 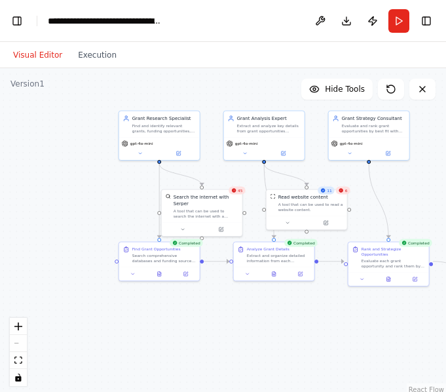 What do you see at coordinates (373, 128) in the screenshot?
I see `div: Evaluate and rank grant opportunities by best fit with {research_focus} projects, assess competit...` at bounding box center [373, 128].